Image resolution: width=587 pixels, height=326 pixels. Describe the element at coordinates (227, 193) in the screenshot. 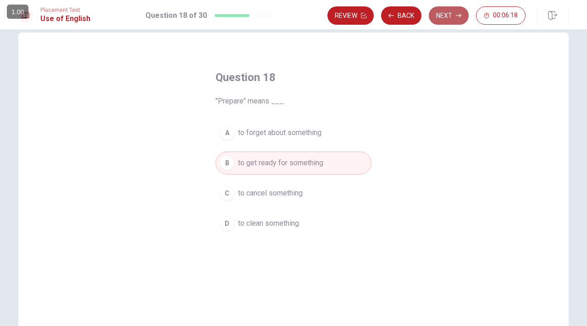

I see `div: C` at that location.